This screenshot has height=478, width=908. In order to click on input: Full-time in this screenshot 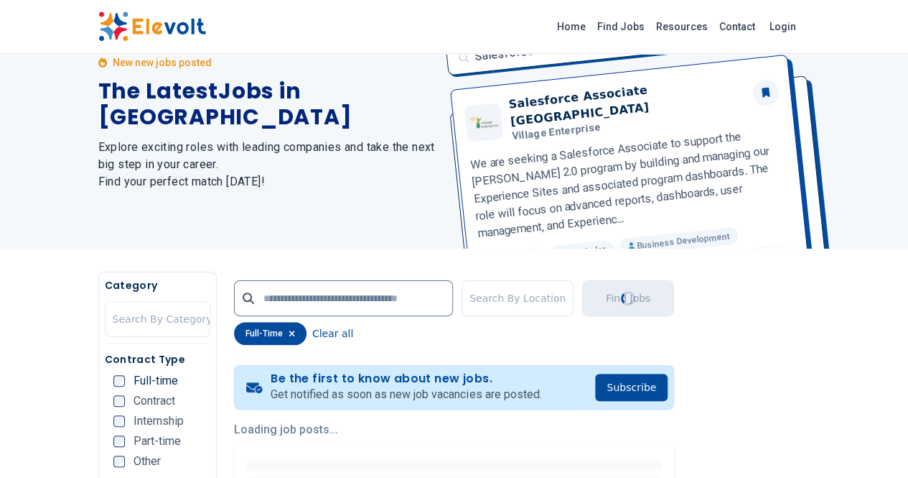, I will do `click(119, 381)`.